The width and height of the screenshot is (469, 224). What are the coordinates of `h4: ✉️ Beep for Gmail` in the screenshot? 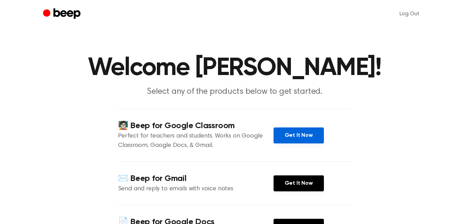 It's located at (196, 179).